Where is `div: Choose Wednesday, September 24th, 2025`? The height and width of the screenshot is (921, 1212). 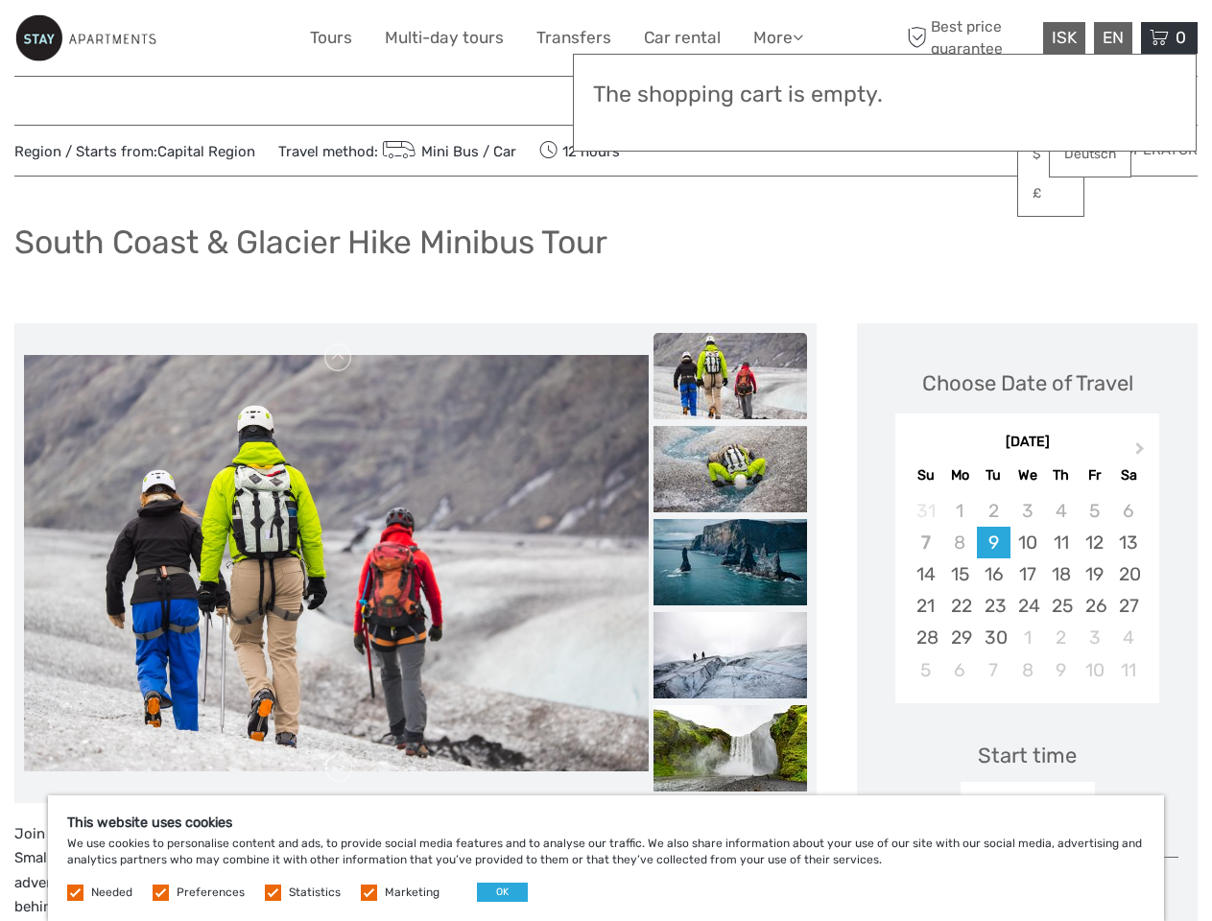 div: Choose Wednesday, September 24th, 2025 is located at coordinates (1027, 605).